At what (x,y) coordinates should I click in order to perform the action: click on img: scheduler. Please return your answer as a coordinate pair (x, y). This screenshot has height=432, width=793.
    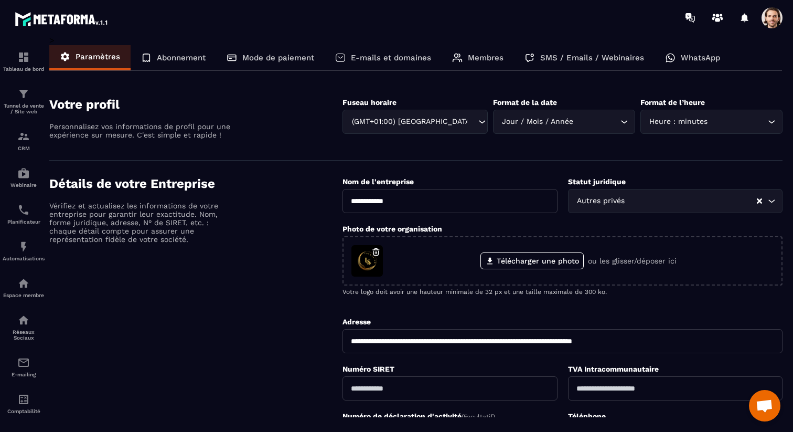
    Looking at the image, I should click on (24, 210).